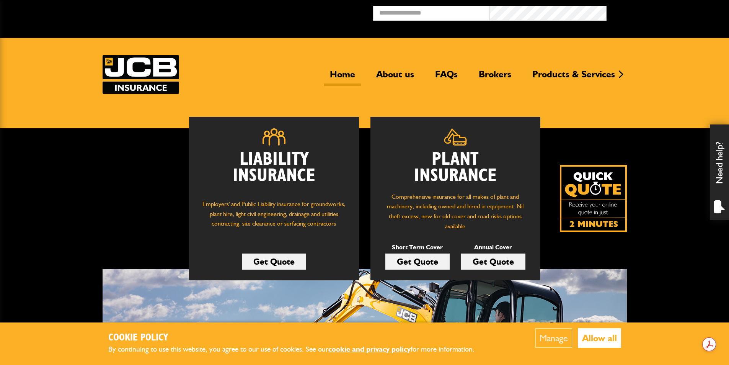  Describe the element at coordinates (446, 77) in the screenshot. I see `a: FAQs` at that location.